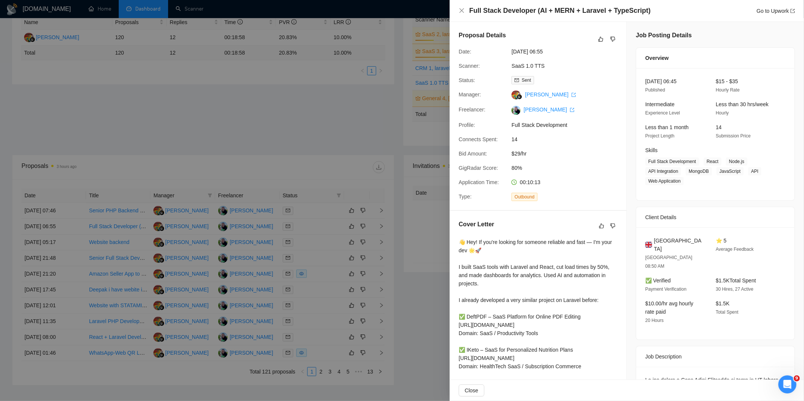  I want to click on span: Manager:, so click(470, 95).